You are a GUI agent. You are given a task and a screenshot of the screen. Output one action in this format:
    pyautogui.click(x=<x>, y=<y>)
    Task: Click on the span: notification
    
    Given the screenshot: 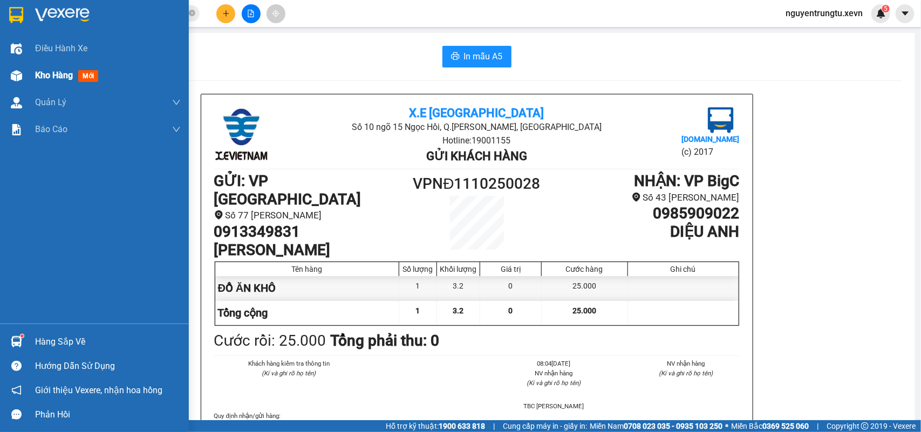 What is the action you would take?
    pyautogui.click(x=16, y=390)
    